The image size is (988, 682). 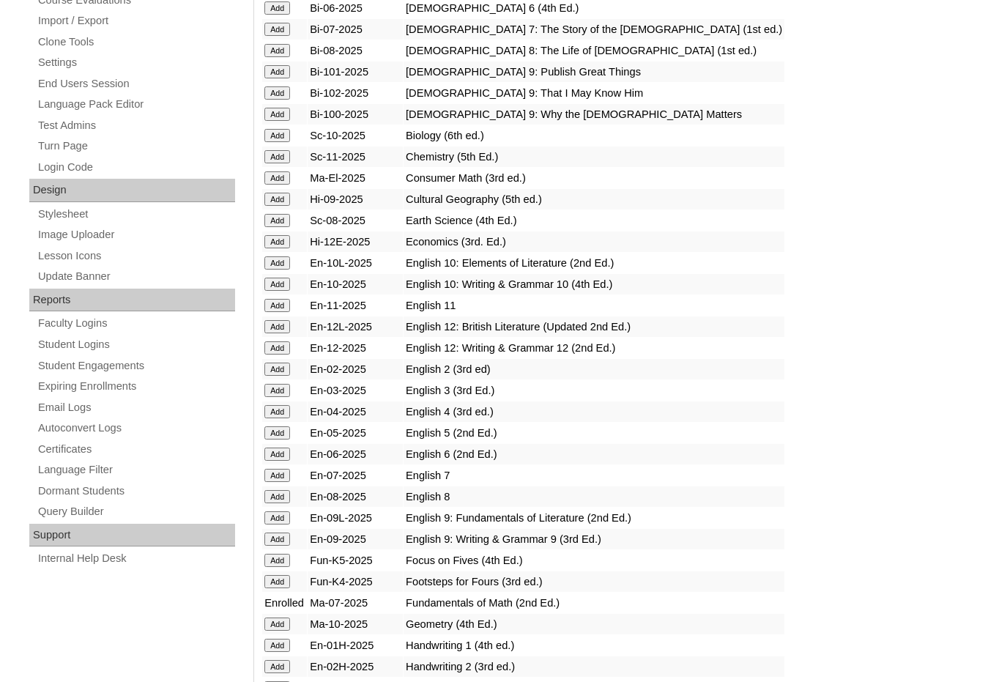 What do you see at coordinates (594, 539) in the screenshot?
I see `td: English 9: Writing & Grammar 9 (3rd Ed.)` at bounding box center [594, 539].